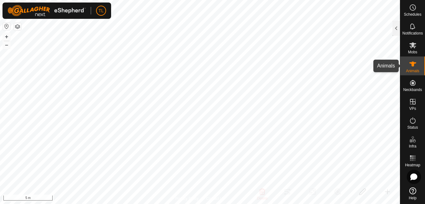 Image resolution: width=425 pixels, height=204 pixels. What do you see at coordinates (413, 127) in the screenshot?
I see `span: Status` at bounding box center [413, 127].